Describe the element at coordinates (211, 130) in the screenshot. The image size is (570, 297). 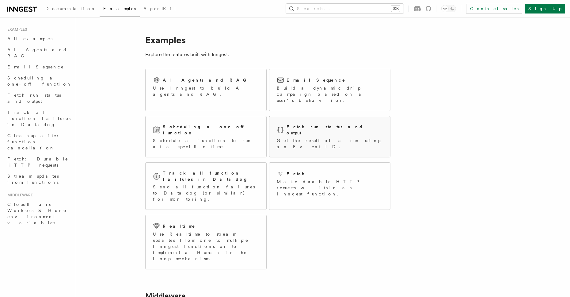
I see `h2: Scheduling a one-off function` at that location.